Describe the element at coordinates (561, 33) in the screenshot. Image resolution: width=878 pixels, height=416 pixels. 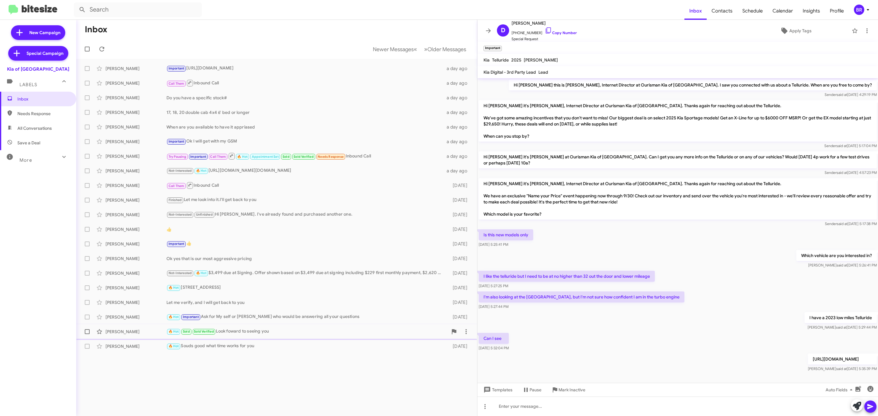
I see `a: Copy Number` at that location.